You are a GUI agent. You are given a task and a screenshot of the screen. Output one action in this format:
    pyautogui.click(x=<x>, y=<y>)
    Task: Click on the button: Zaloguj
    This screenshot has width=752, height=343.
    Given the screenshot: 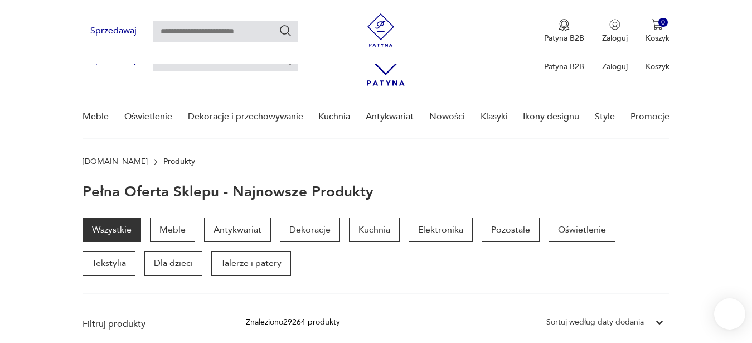 What is the action you would take?
    pyautogui.click(x=615, y=31)
    